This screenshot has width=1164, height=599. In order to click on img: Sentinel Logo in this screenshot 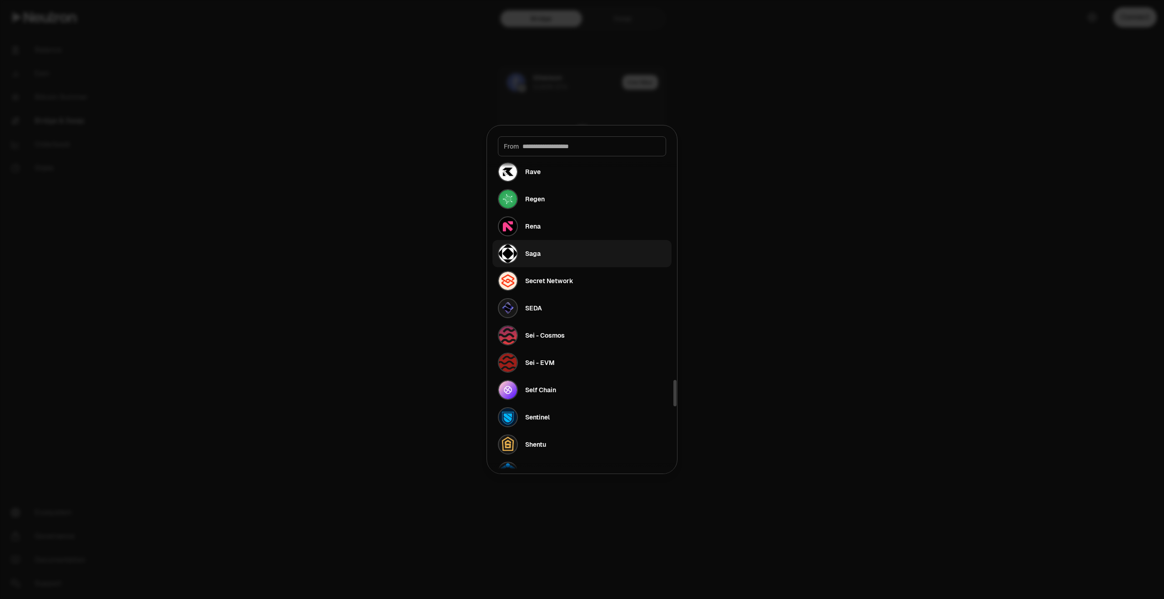, I will do `click(508, 418)`.